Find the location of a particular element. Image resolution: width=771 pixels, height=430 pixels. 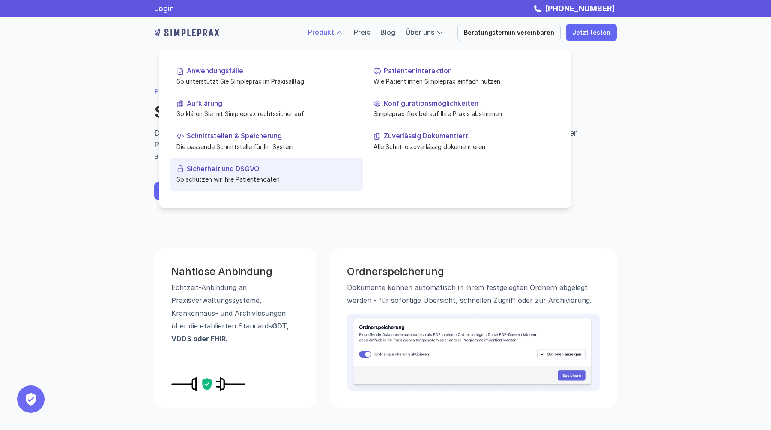

p: Sicherheit und DSGVO is located at coordinates (272, 168).